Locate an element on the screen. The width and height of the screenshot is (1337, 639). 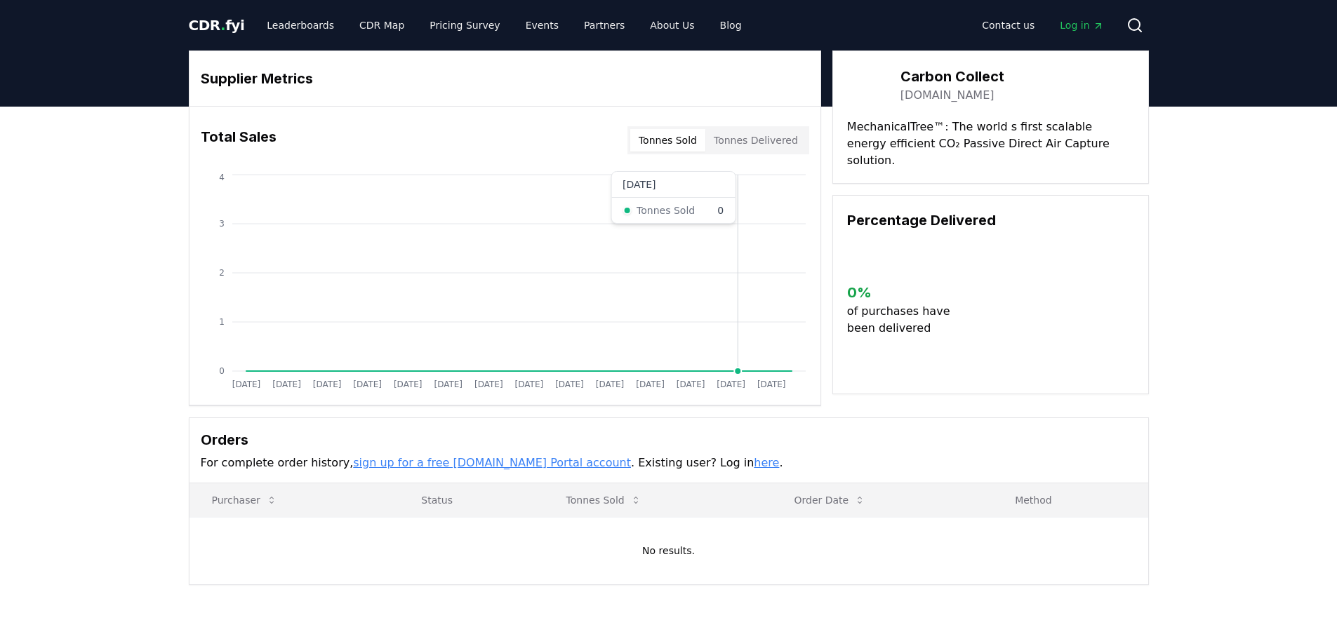
h3: Percentage Delivered is located at coordinates (990, 220).